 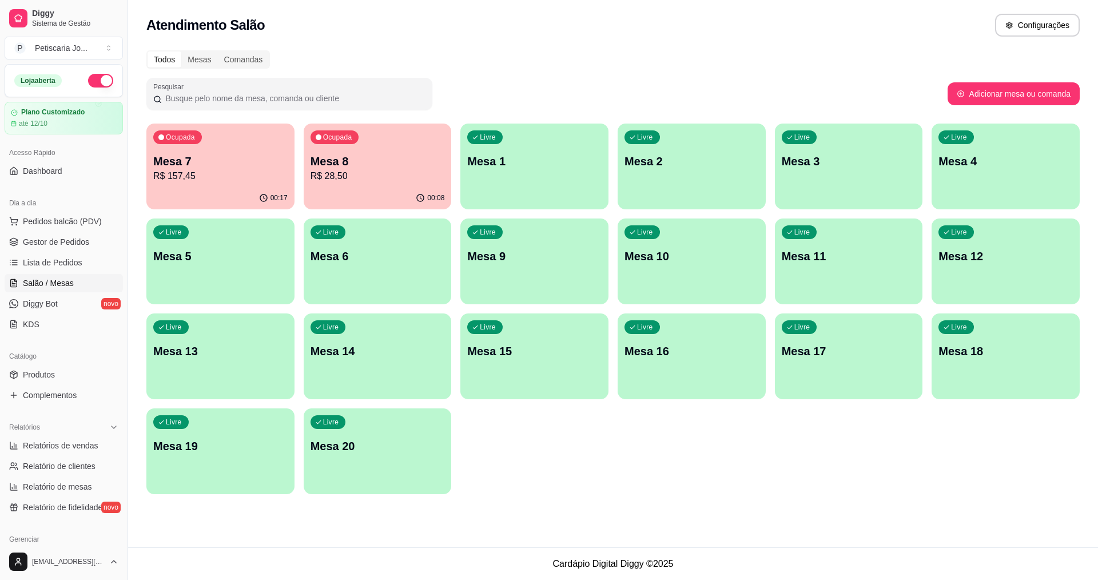 What do you see at coordinates (1006, 256) in the screenshot?
I see `p: Mesa 12` at bounding box center [1006, 256].